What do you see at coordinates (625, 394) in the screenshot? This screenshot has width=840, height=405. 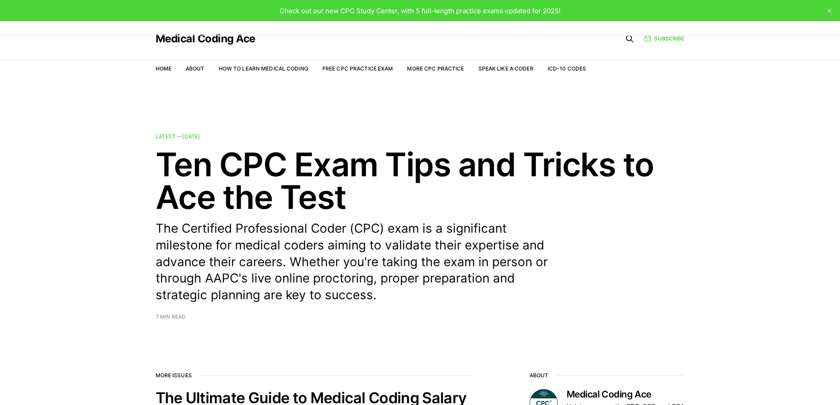 I see `h3: Medical Coding Ace` at bounding box center [625, 394].